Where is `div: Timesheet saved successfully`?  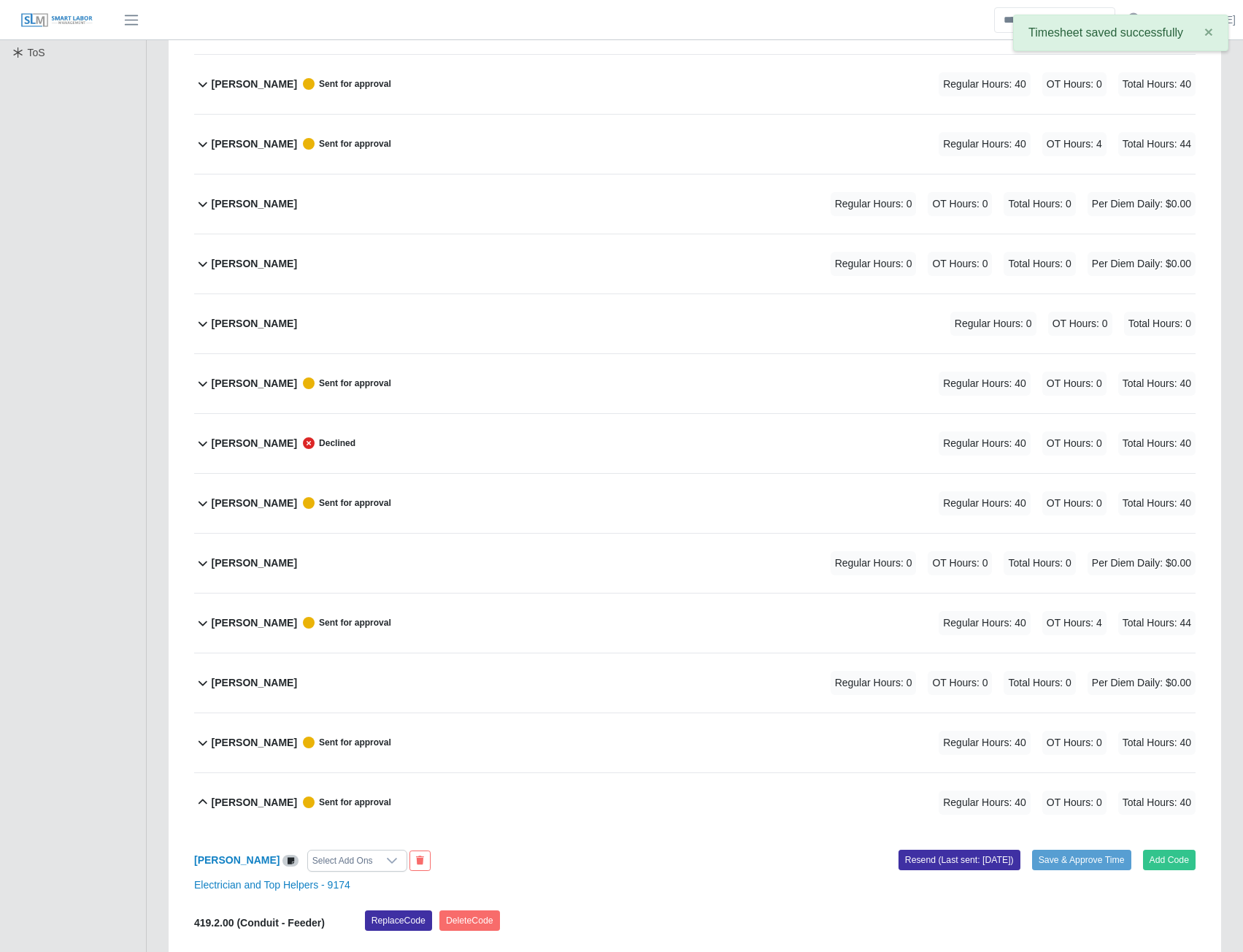 div: Timesheet saved successfully is located at coordinates (1120, 33).